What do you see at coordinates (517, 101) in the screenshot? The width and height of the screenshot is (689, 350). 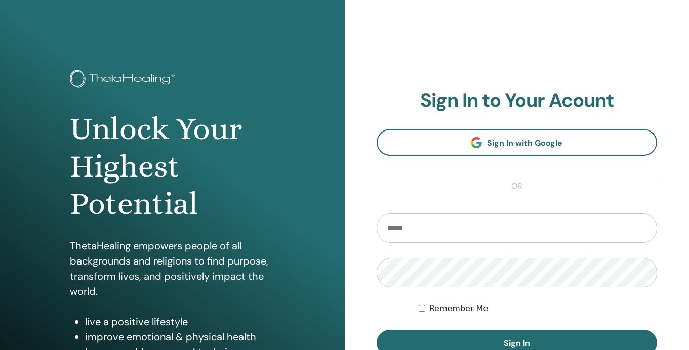 I see `h2: Sign In to Your Acount` at bounding box center [517, 101].